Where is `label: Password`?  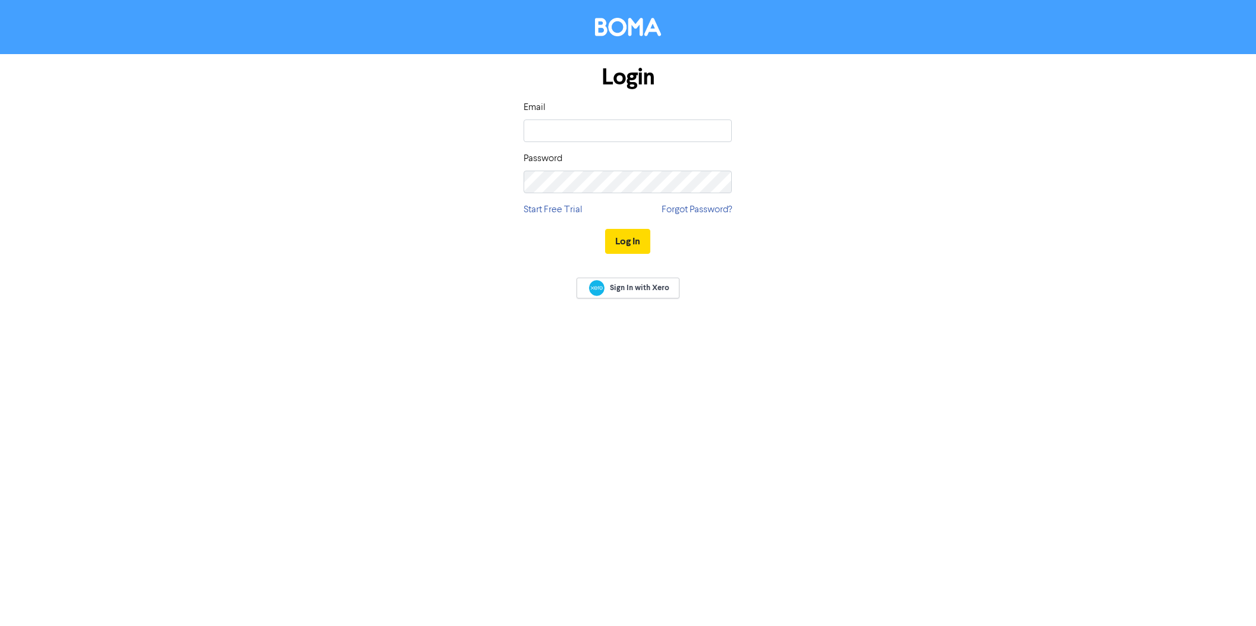
label: Password is located at coordinates (542, 159).